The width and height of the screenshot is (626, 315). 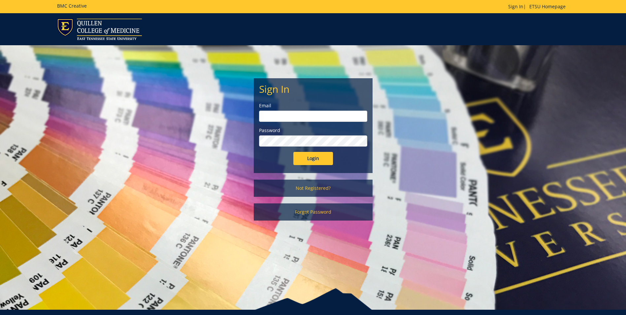 I want to click on a: Not Registered?, so click(x=313, y=188).